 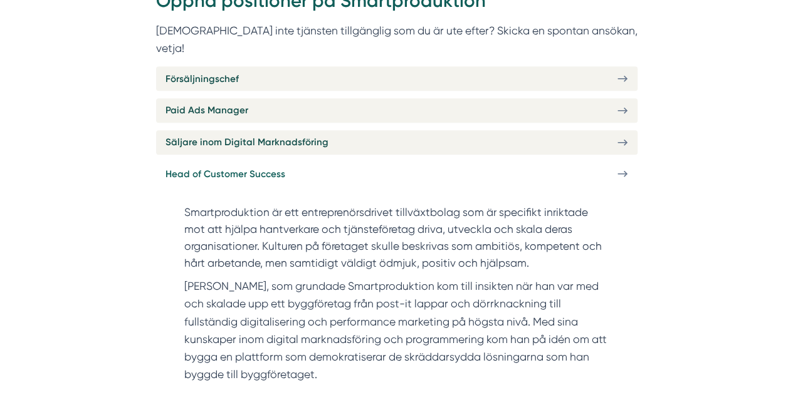 I want to click on span: Head of Customer Success, so click(x=225, y=174).